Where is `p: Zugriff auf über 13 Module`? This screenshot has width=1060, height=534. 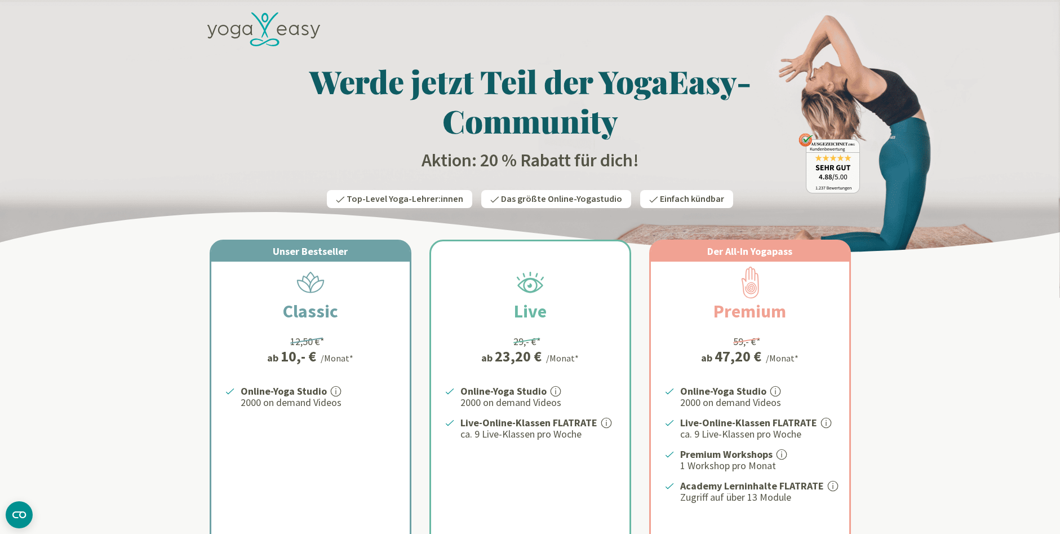 p: Zugriff auf über 13 Module is located at coordinates (758, 497).